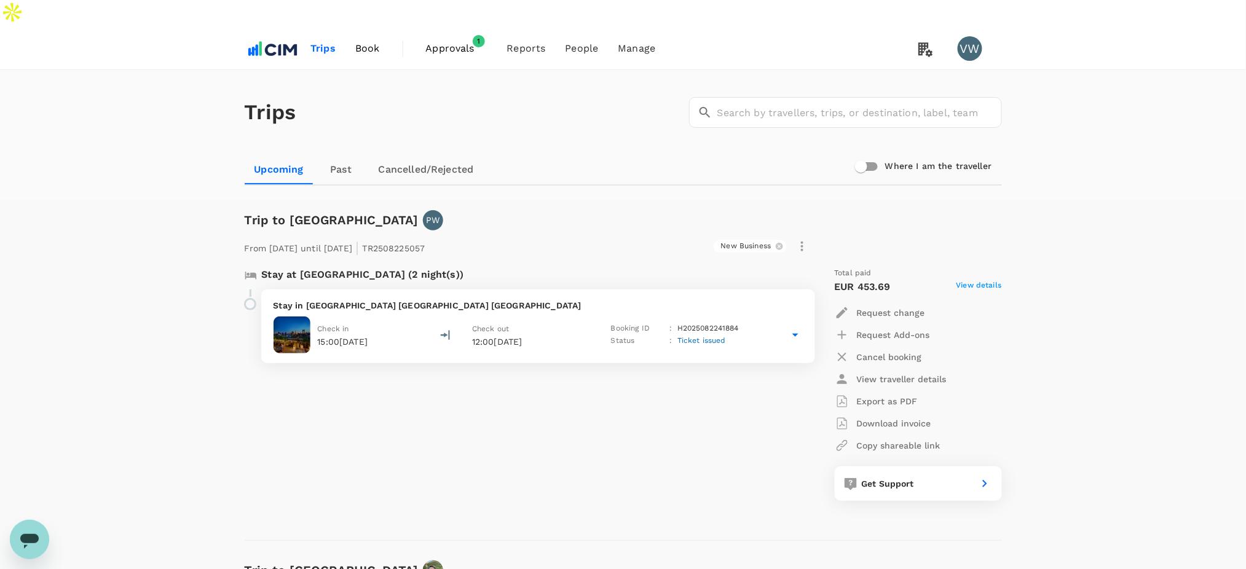 This screenshot has height=569, width=1246. I want to click on button: Download invoice, so click(883, 424).